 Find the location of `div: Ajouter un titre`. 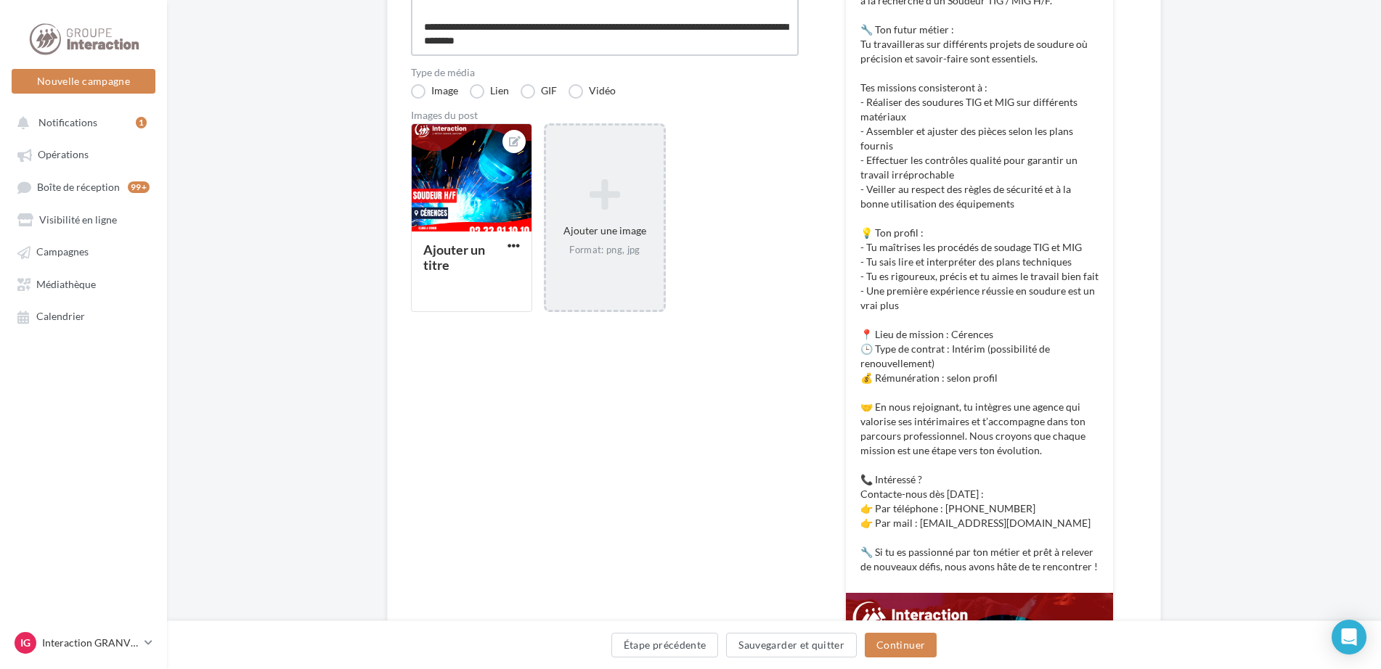

div: Ajouter un titre is located at coordinates (454, 257).